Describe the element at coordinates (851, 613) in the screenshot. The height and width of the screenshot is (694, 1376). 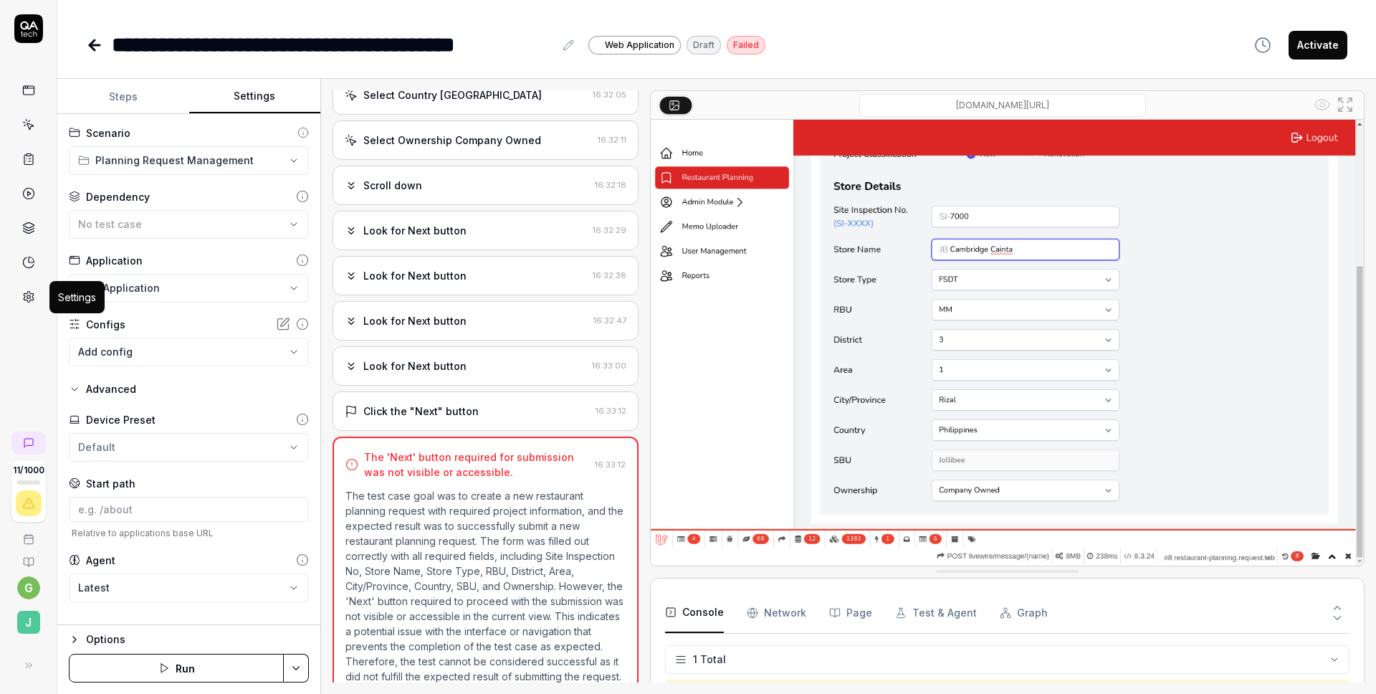
I see `button: Page` at that location.